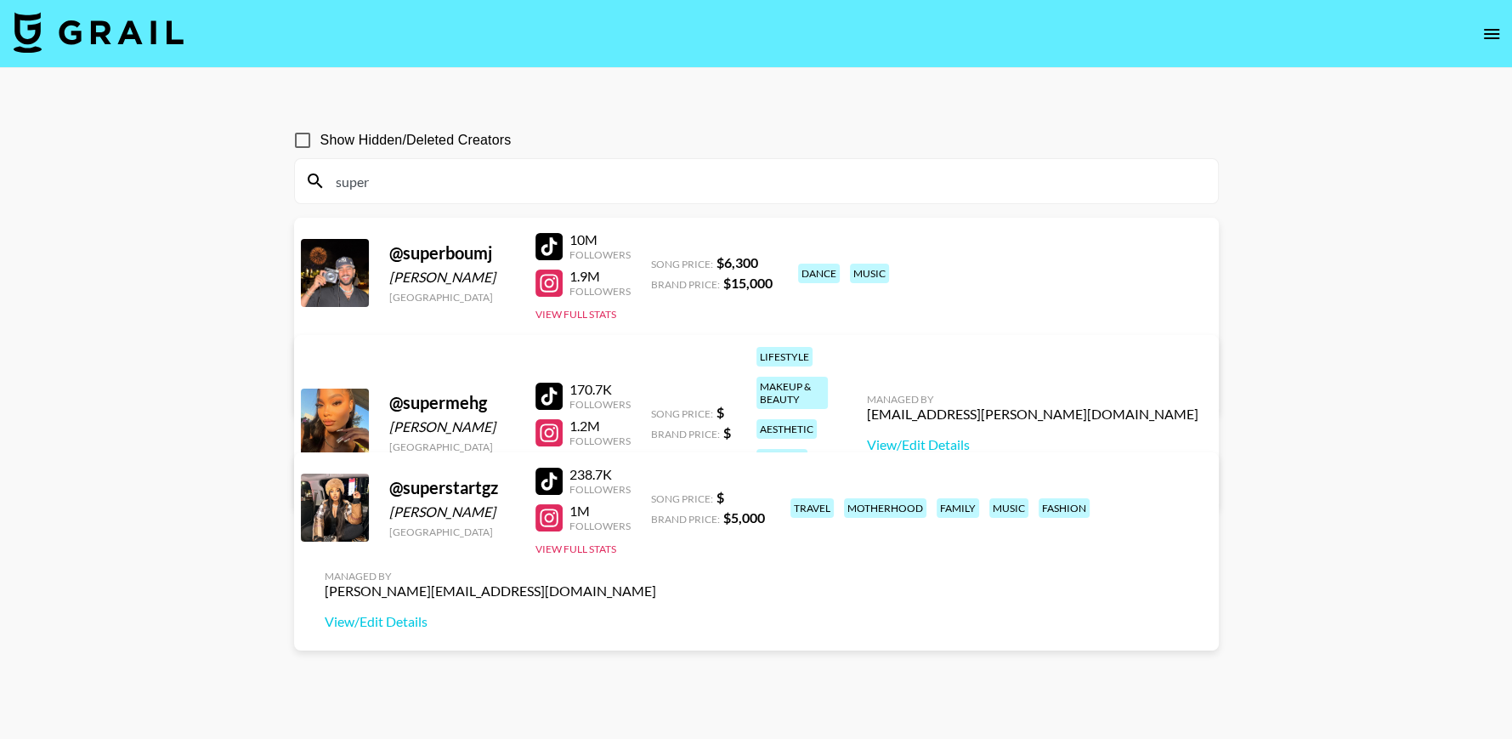 The height and width of the screenshot is (739, 1512). Describe the element at coordinates (99, 32) in the screenshot. I see `img: Grail Talent` at that location.